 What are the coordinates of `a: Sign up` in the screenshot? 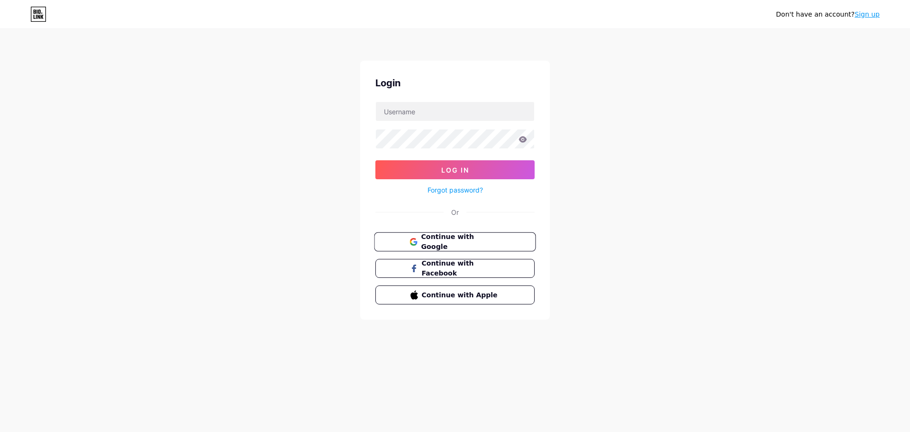 It's located at (867, 14).